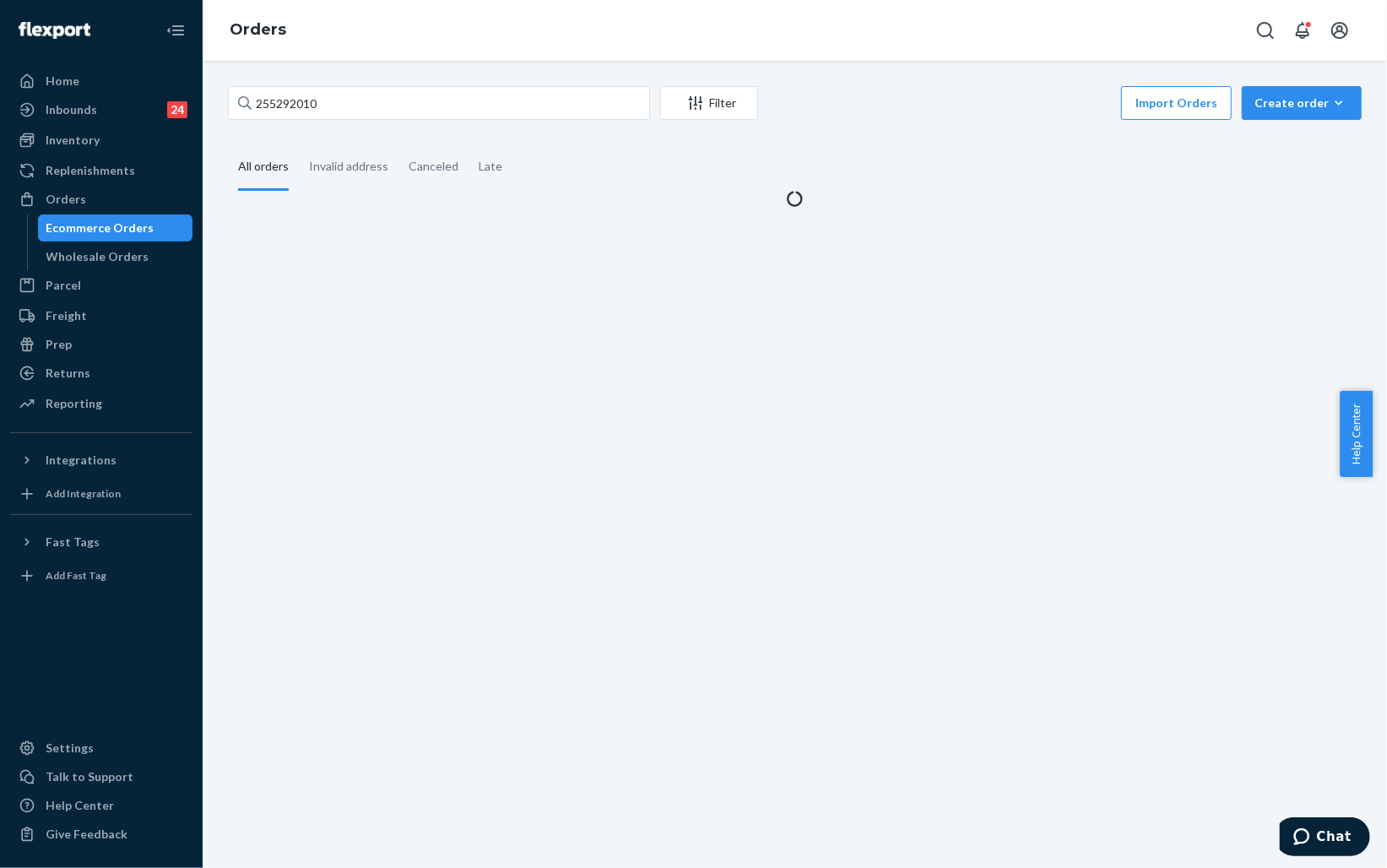 The width and height of the screenshot is (1387, 868). What do you see at coordinates (101, 285) in the screenshot?
I see `a: Parcel` at bounding box center [101, 285].